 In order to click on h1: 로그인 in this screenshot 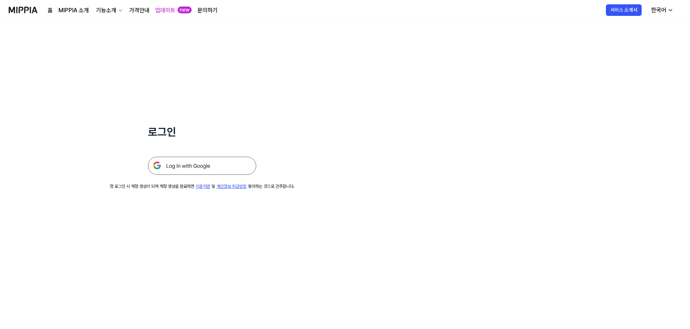, I will do `click(202, 132)`.